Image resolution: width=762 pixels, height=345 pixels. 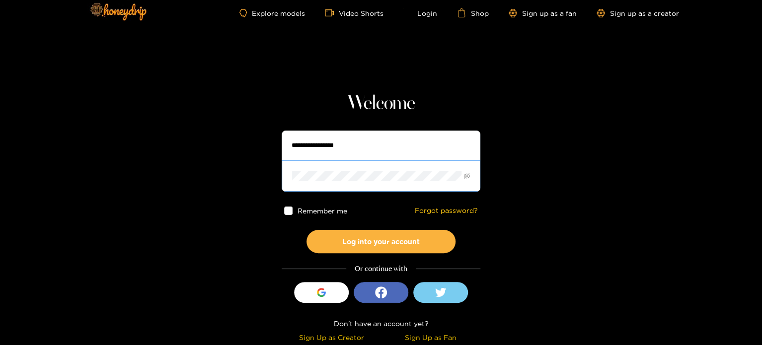 I want to click on a: Shop, so click(x=473, y=13).